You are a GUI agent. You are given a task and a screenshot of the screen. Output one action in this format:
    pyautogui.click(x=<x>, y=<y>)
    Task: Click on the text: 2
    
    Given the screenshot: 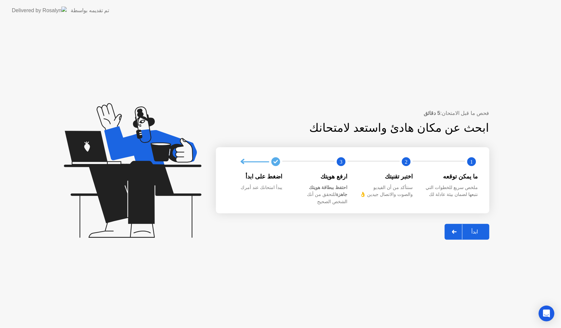 What is the action you would take?
    pyautogui.click(x=406, y=161)
    